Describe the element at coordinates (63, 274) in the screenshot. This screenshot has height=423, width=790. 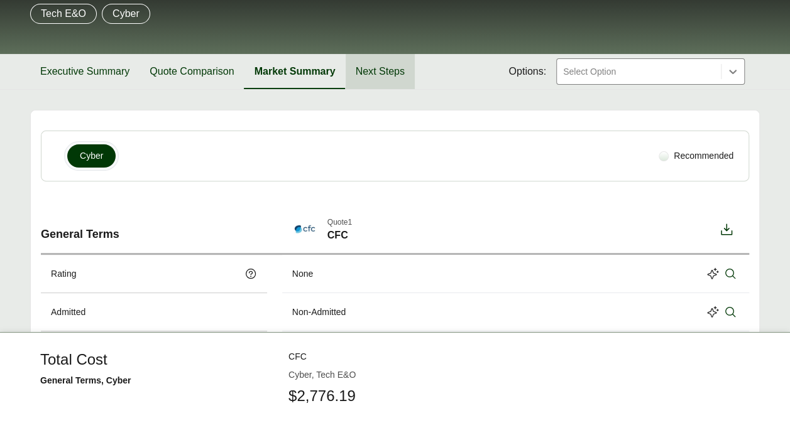
I see `p: Rating` at that location.